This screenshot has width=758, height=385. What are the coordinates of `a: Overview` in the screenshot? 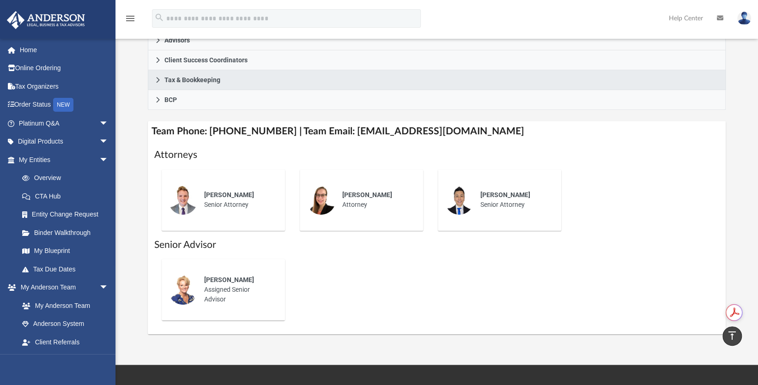 It's located at (67, 178).